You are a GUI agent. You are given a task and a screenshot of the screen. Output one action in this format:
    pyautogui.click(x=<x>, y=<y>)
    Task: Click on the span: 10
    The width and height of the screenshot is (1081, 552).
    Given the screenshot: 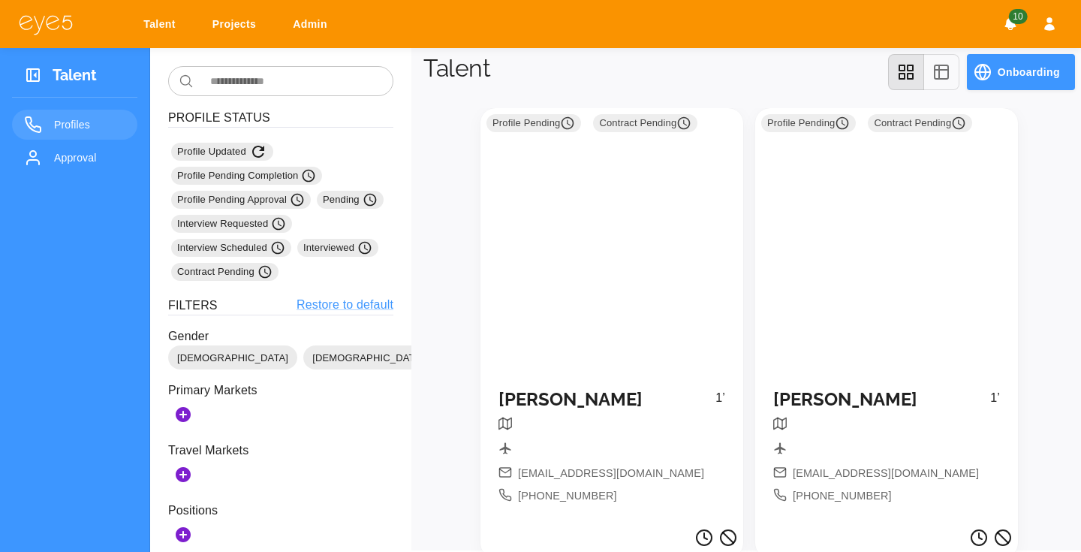 What is the action you would take?
    pyautogui.click(x=1017, y=17)
    